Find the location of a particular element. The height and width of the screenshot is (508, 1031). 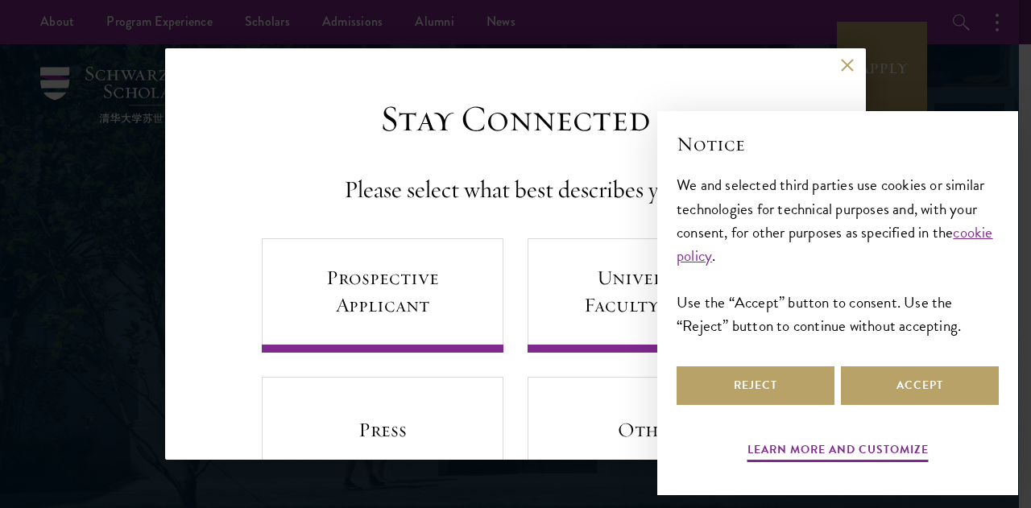

button: Accept is located at coordinates (920, 386).